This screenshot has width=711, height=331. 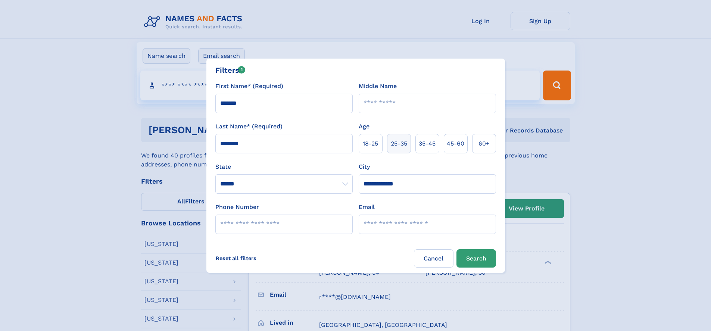 I want to click on label: First Name* (Required), so click(x=249, y=86).